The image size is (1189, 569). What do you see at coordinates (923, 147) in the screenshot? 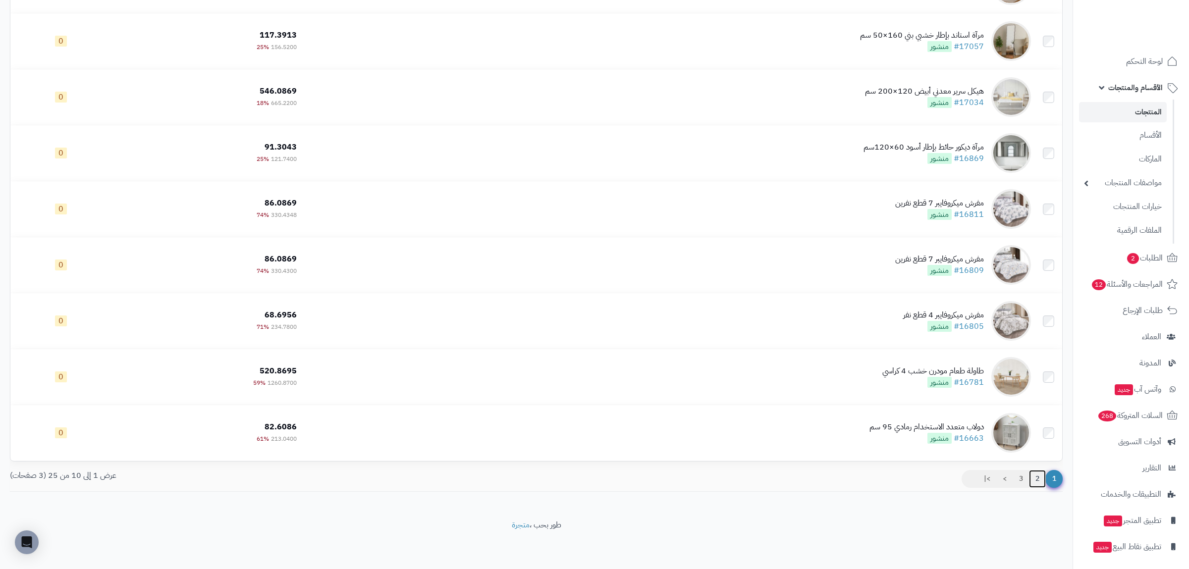
I see `div: مرآة ديكور حائط بإطار أسود 60×120سم` at bounding box center [923, 147].